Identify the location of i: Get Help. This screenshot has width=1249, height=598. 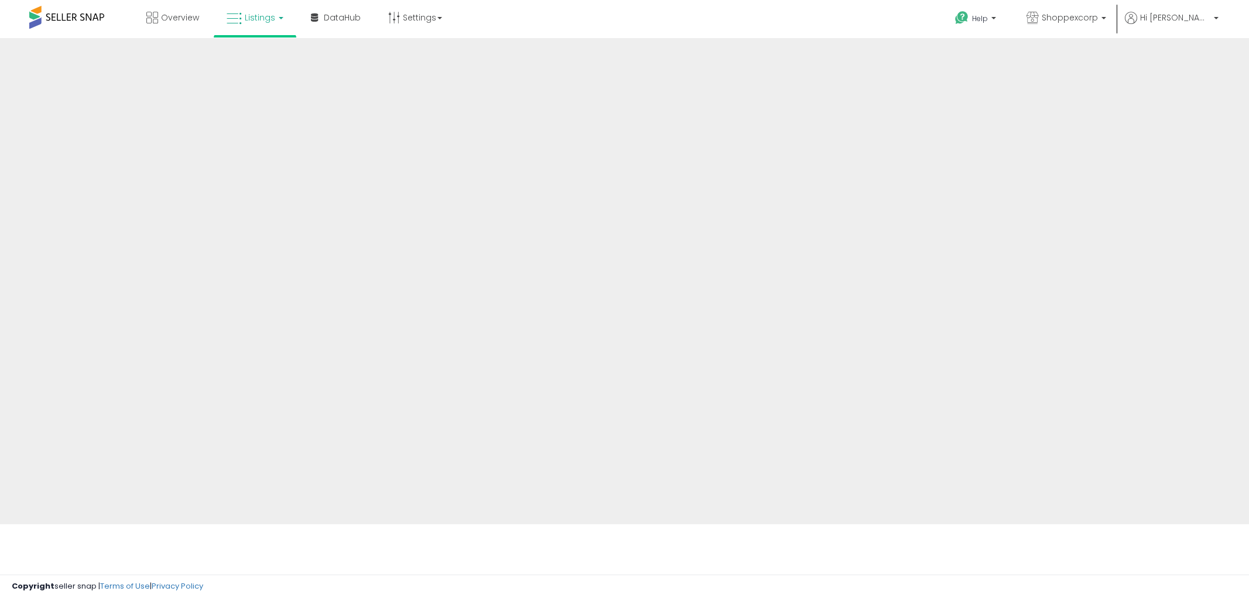
(961, 18).